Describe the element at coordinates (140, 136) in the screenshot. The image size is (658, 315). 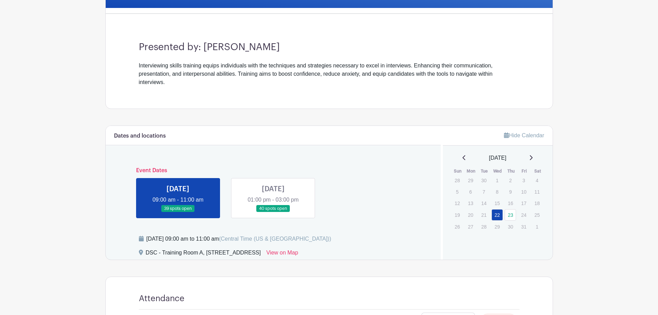
I see `h6: Dates and locations` at that location.